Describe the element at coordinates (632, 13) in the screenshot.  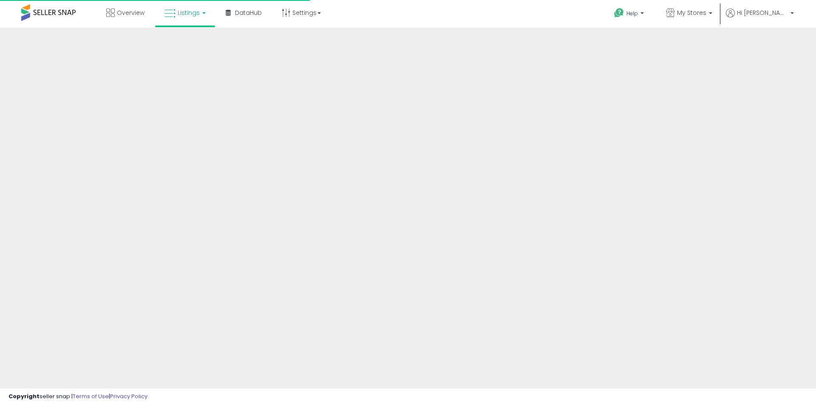
I see `span: Help` at that location.